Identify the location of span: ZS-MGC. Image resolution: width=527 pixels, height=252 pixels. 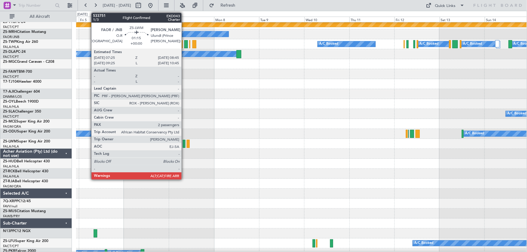
(10, 62).